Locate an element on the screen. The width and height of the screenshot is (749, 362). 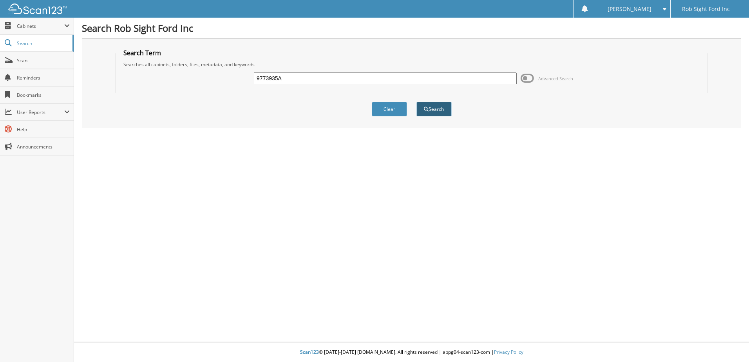
span: Scan is located at coordinates (43, 60).